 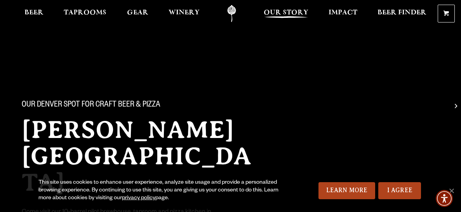 I want to click on div: This site uses cookies to enhance user experience, analyze site usage and provide a personalized ..., so click(x=165, y=191).